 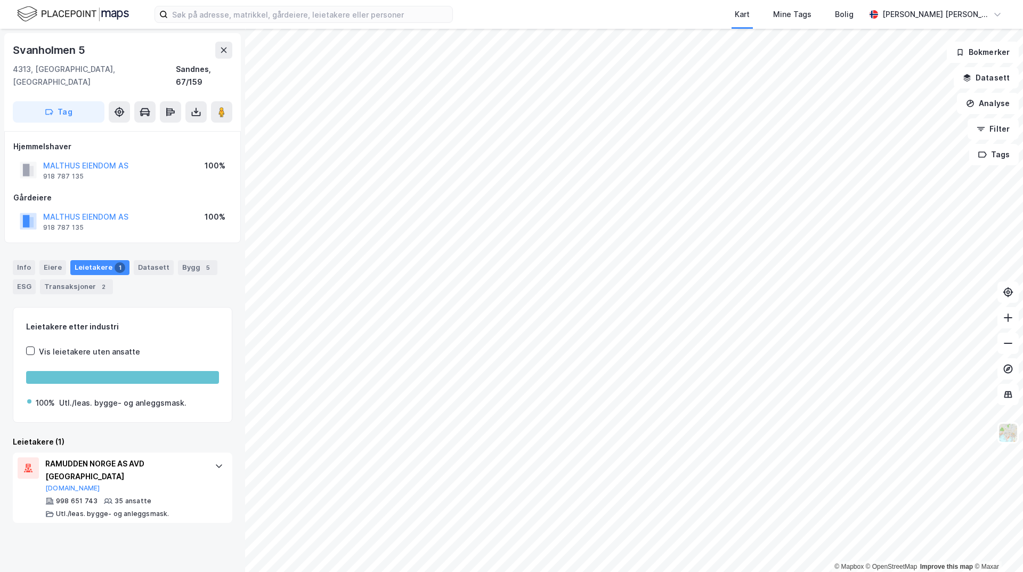 What do you see at coordinates (993, 129) in the screenshot?
I see `button: Filter` at bounding box center [993, 129].